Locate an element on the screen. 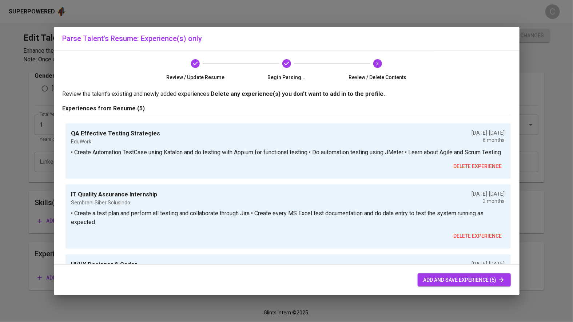 This screenshot has height=322, width=573. span: add and save experience (5) is located at coordinates (464, 280).